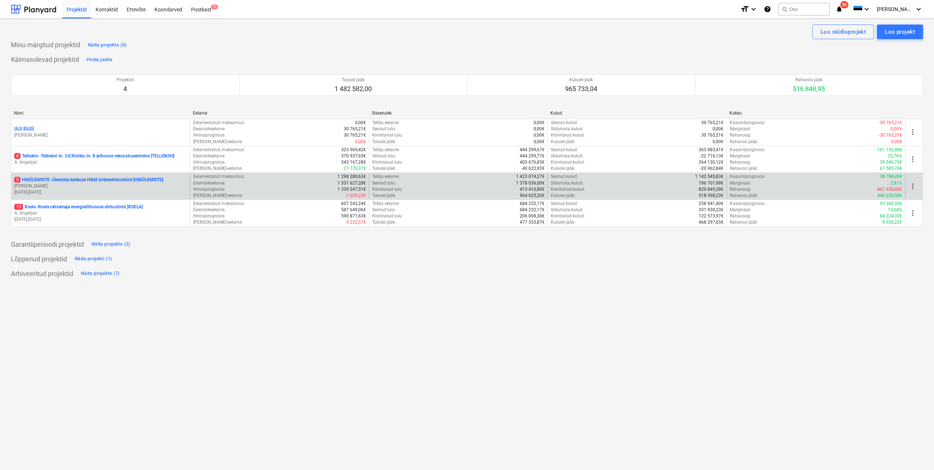 The width and height of the screenshot is (934, 470). Describe the element at coordinates (24, 129) in the screenshot. I see `p: ÜLD [ÜLD]` at that location.